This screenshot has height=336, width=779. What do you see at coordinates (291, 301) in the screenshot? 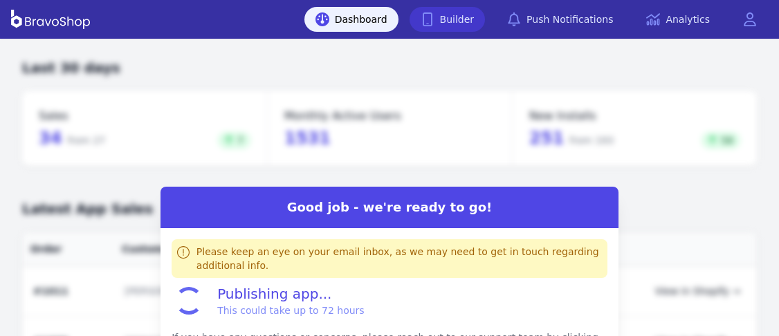
I see `span: Publishing app...` at bounding box center [291, 301].